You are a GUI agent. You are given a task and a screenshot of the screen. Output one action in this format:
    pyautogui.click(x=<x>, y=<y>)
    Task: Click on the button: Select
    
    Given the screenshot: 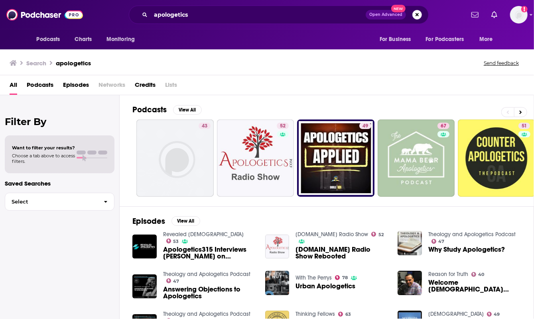 What is the action you would take?
    pyautogui.click(x=59, y=202)
    